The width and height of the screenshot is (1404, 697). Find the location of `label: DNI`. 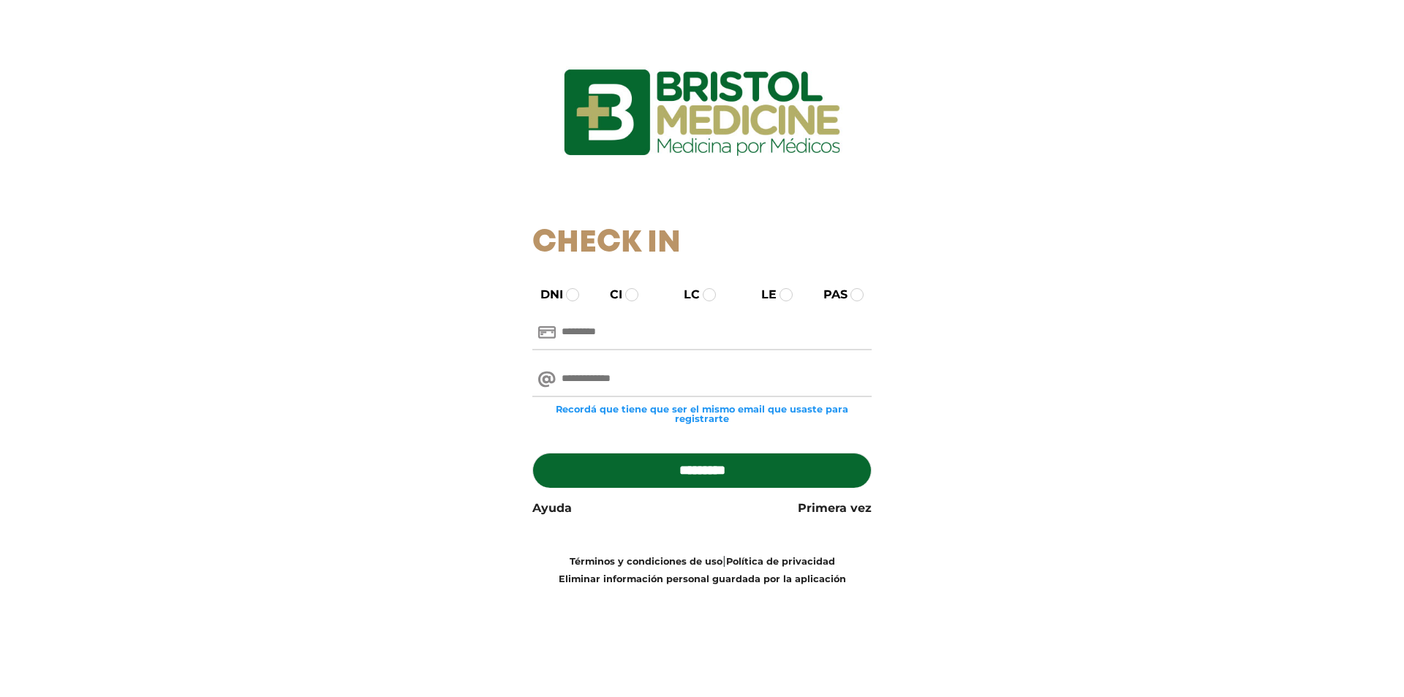

label: DNI is located at coordinates (545, 295).